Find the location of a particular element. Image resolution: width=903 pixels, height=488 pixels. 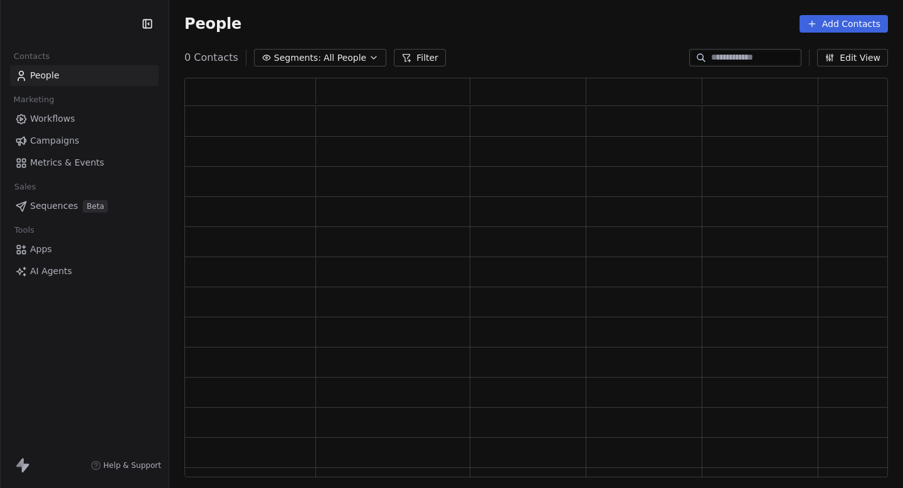

a: Help & Support is located at coordinates (126, 465).